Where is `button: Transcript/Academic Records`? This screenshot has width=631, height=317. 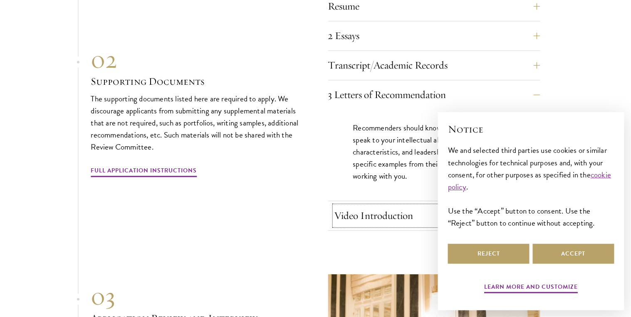 button: Transcript/Academic Records is located at coordinates (434, 65).